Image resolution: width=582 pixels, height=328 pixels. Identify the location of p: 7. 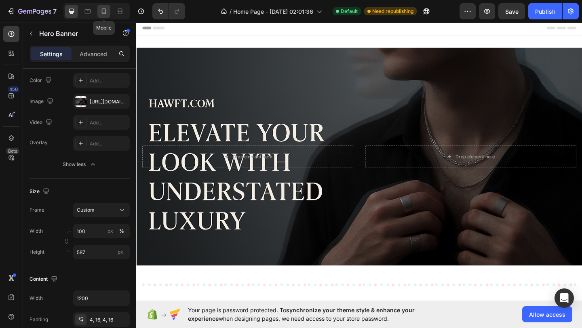
(55, 11).